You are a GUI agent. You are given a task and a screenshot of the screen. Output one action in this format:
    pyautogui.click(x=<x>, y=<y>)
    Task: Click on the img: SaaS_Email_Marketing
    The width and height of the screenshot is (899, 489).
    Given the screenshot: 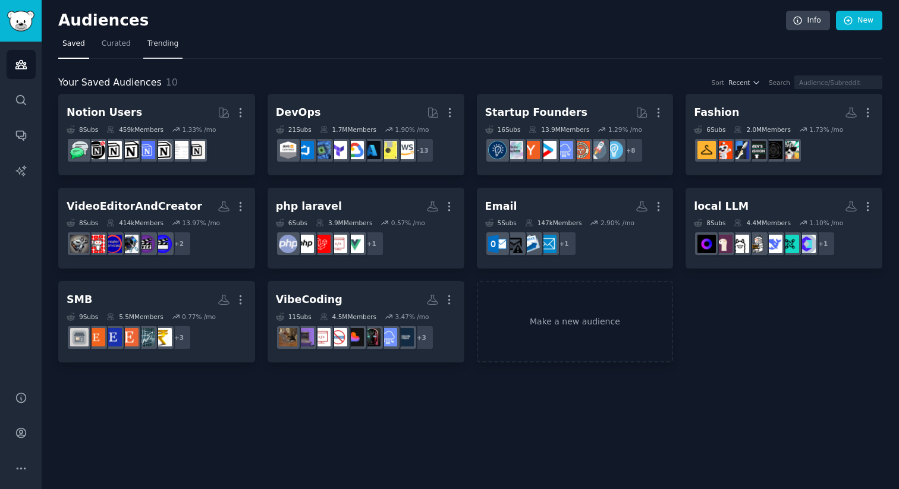 What is the action you would take?
    pyautogui.click(x=547, y=244)
    